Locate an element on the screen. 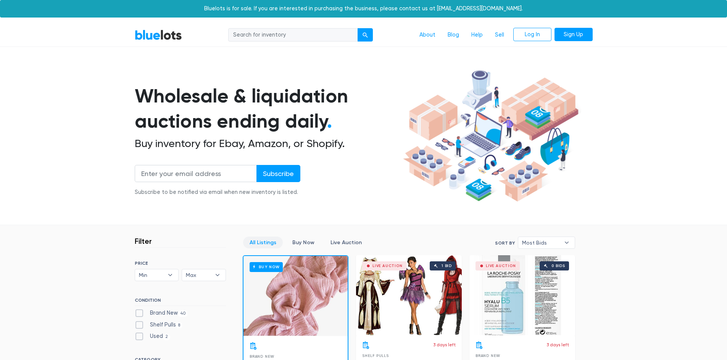  h3: Filter is located at coordinates (143, 241).